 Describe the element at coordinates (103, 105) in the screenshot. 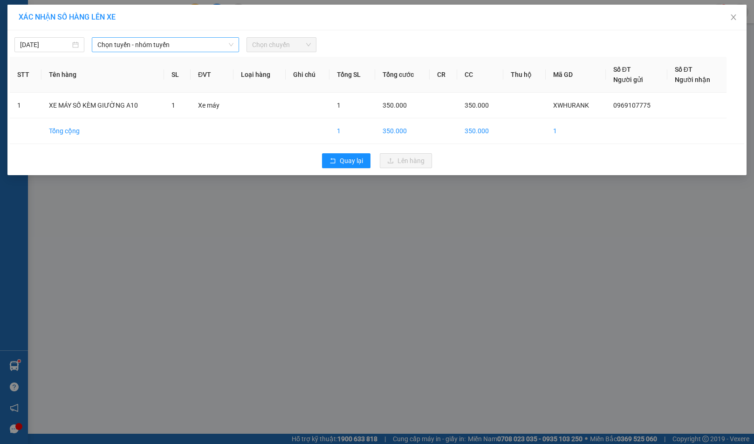

I see `td: XE MÁY SỐ KÈM GIƯỜNG A10` at that location.